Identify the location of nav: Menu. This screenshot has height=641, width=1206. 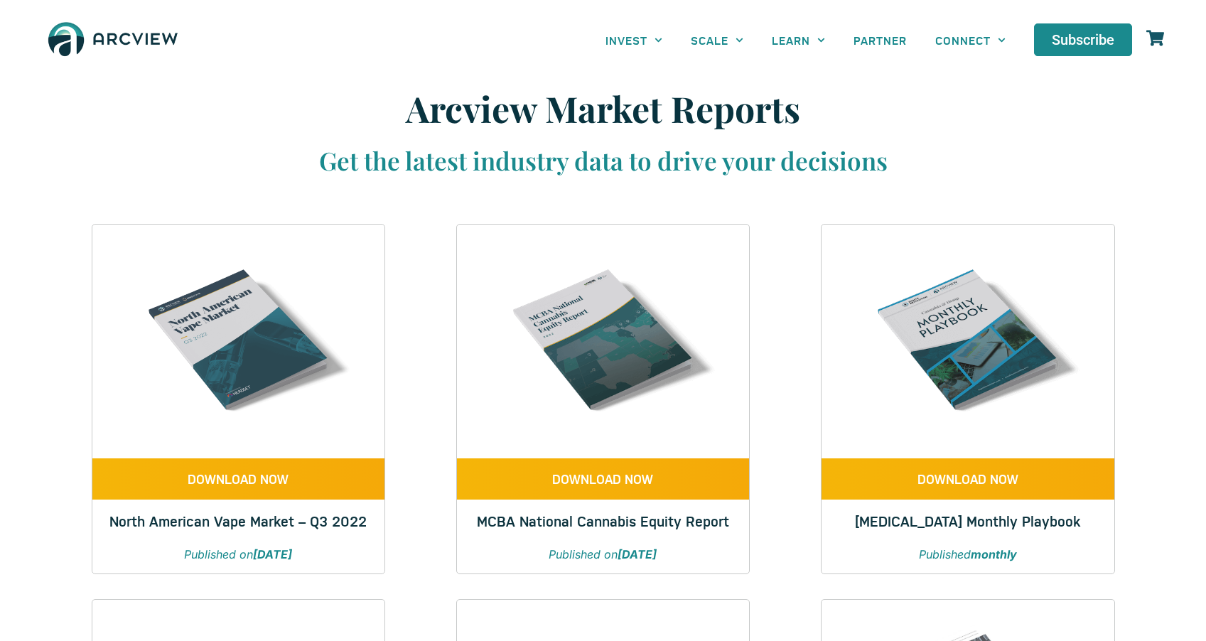
(806, 40).